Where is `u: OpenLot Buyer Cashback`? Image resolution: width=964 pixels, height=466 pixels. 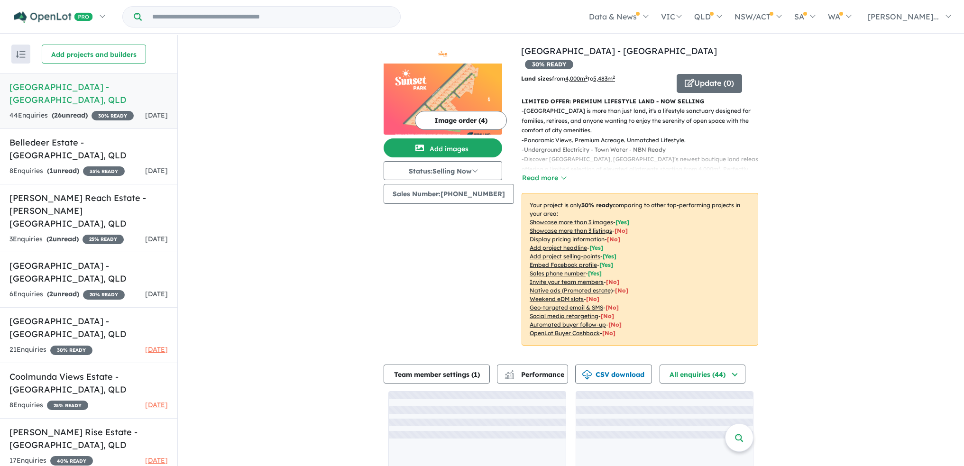 u: OpenLot Buyer Cashback is located at coordinates (565, 333).